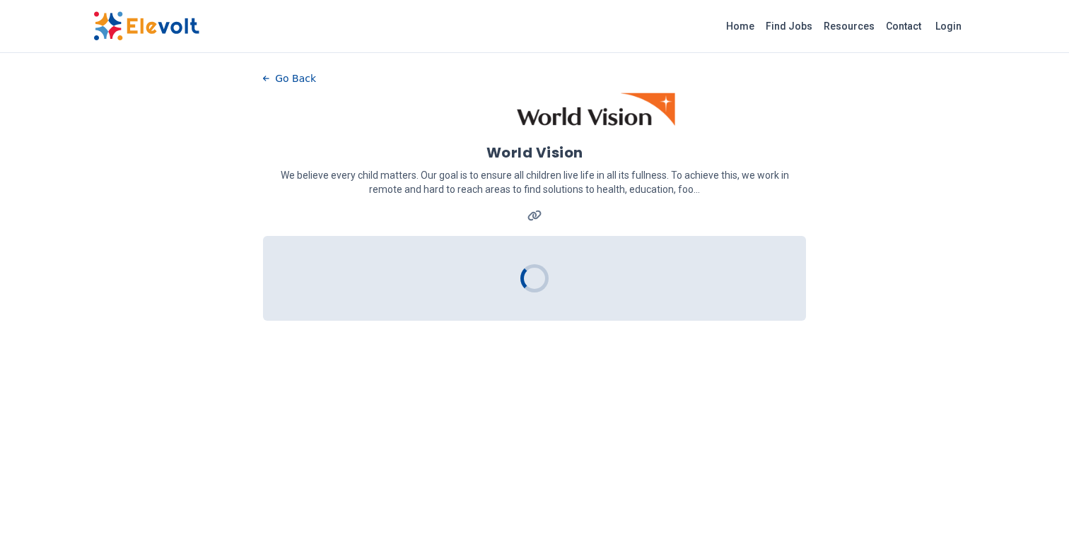  I want to click on img: Elevolt, so click(146, 26).